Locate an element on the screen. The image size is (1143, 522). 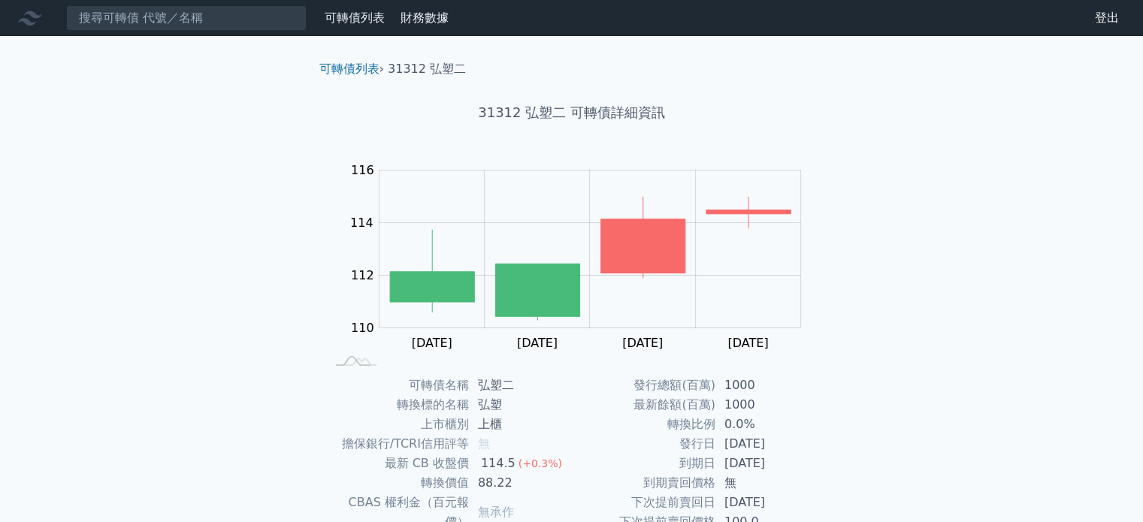
td: 下次提前賣回日 is located at coordinates (643, 503).